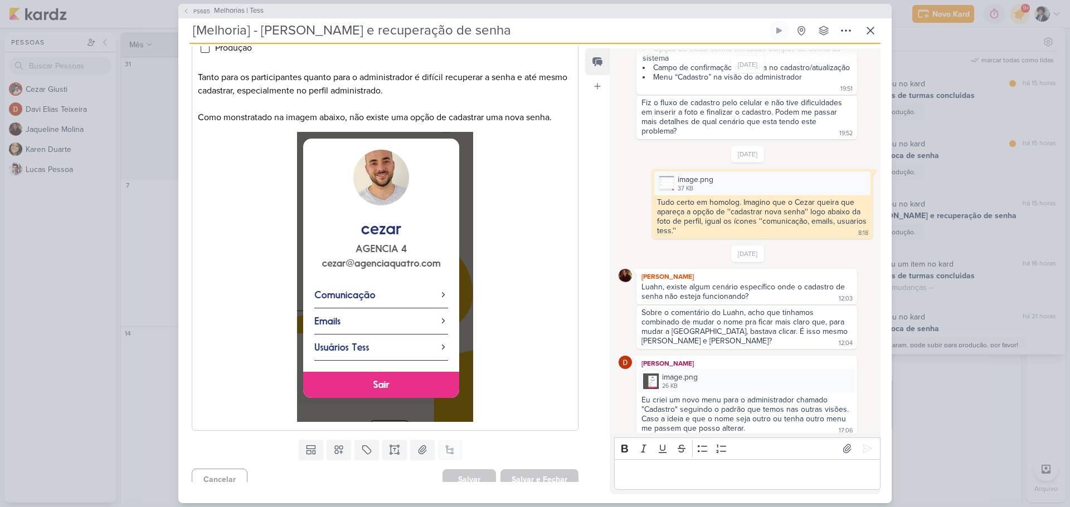 This screenshot has height=507, width=1070. What do you see at coordinates (666, 183) in the screenshot?
I see `img: 34LXCahYYQygMCKhI4whBKFnZHRgvBjiKyS6BUop.png` at bounding box center [666, 183].